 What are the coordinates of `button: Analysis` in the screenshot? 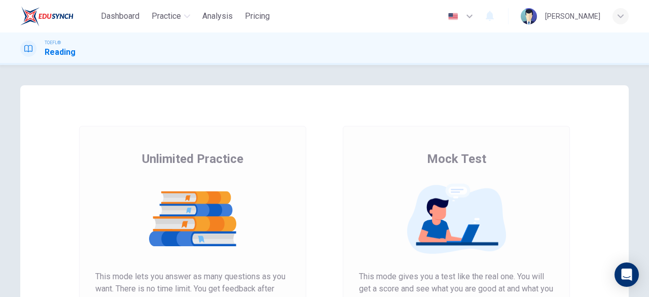 It's located at (217, 16).